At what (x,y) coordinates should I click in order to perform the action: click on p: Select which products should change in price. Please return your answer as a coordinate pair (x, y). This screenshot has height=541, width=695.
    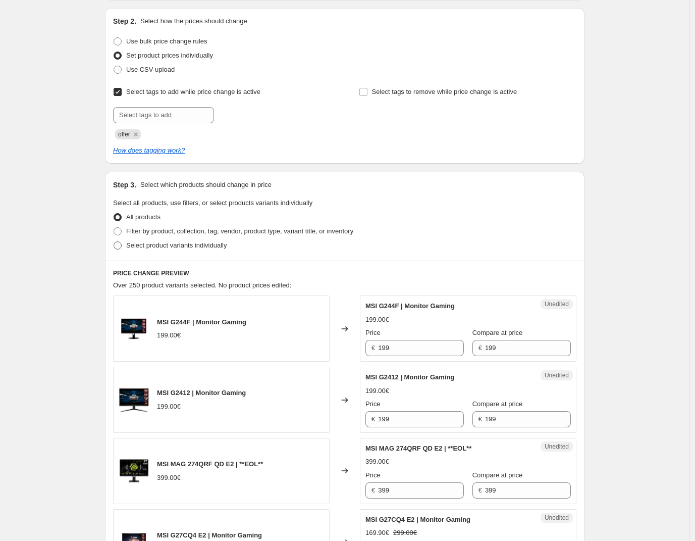
    Looking at the image, I should click on (206, 185).